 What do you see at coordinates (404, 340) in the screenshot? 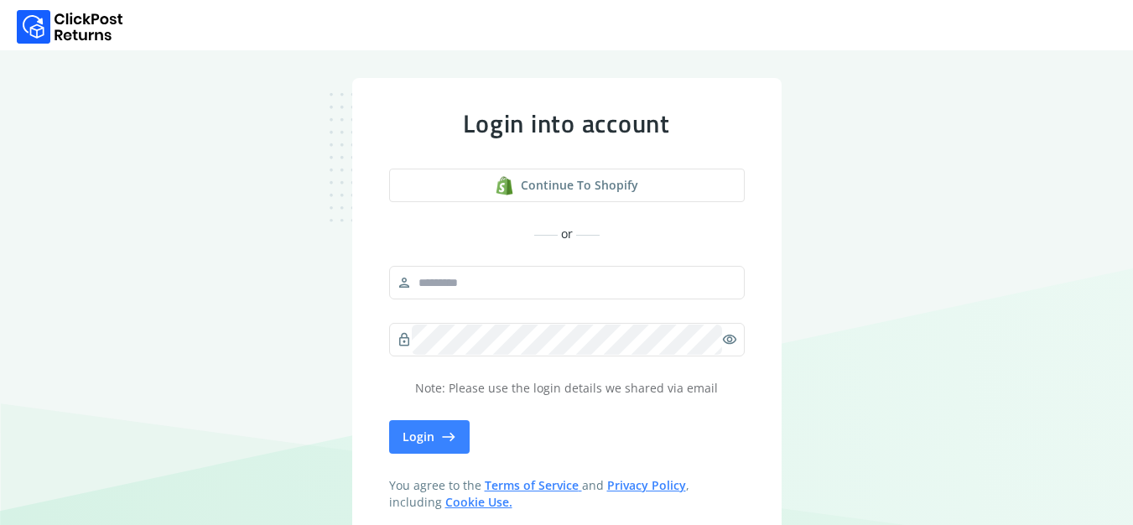
I see `span: lock` at bounding box center [404, 340].